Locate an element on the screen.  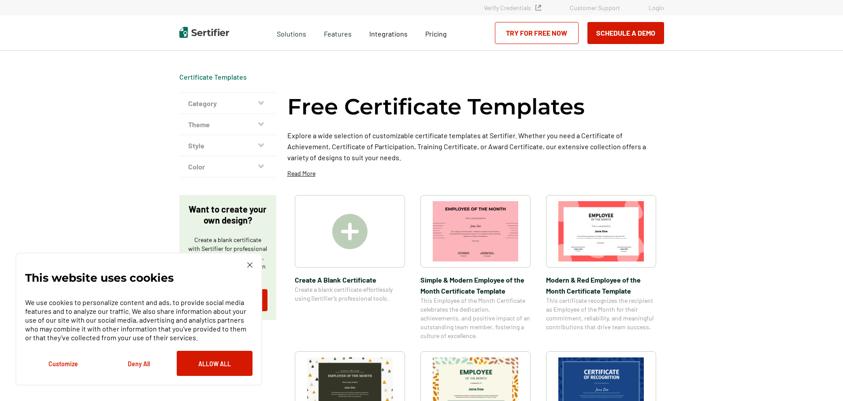
span: Simple & Modern Employee of the Month Certificate Template is located at coordinates (475, 286).